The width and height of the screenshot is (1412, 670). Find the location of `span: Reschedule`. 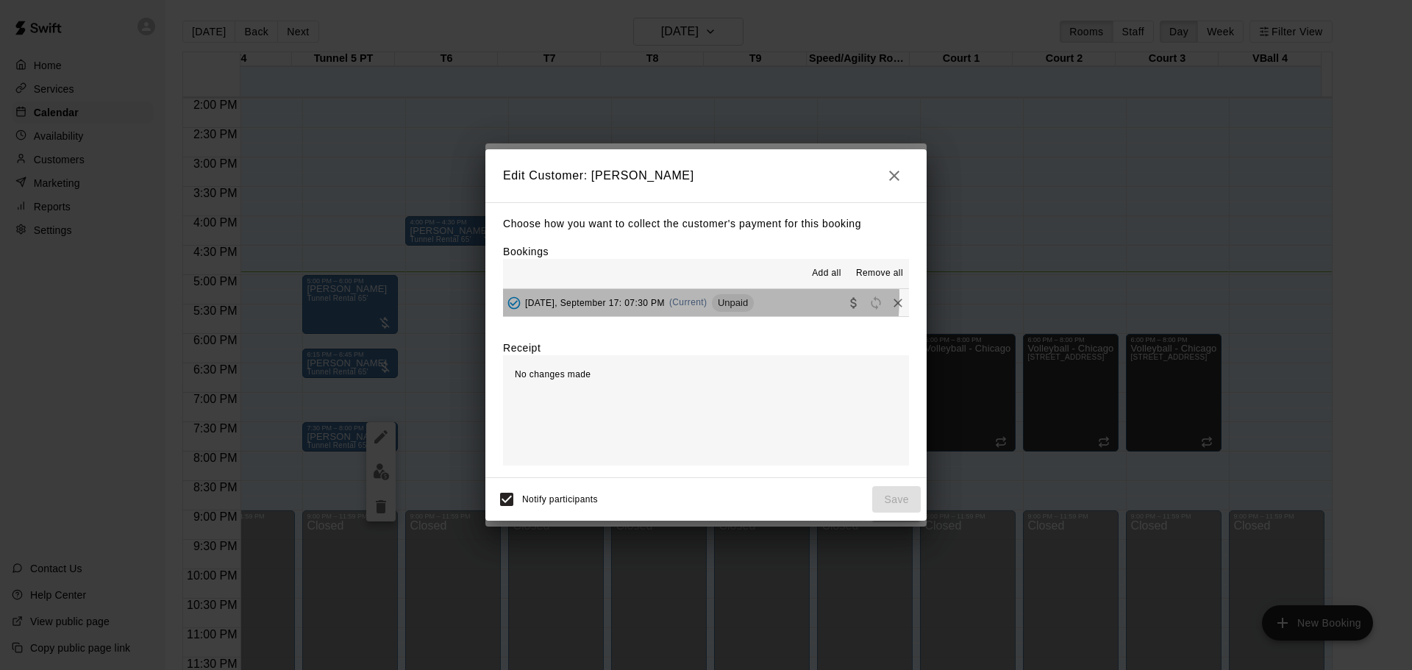

span: Reschedule is located at coordinates (876, 302).